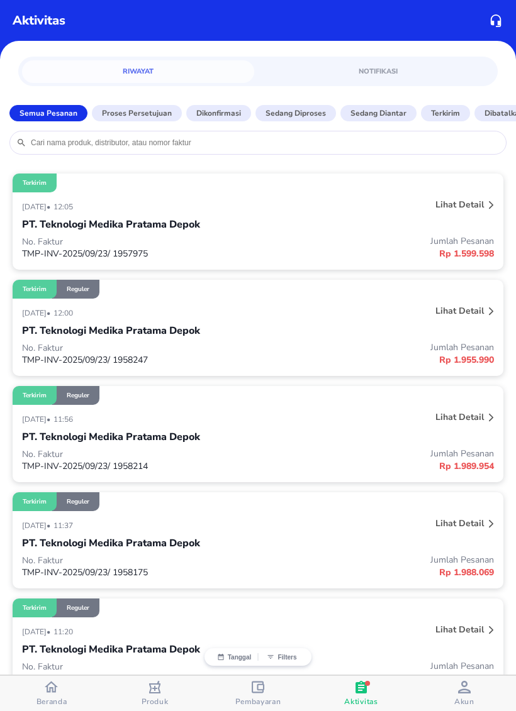 The height and width of the screenshot is (711, 516). What do you see at coordinates (65, 419) in the screenshot?
I see `p: 11:56` at bounding box center [65, 419].